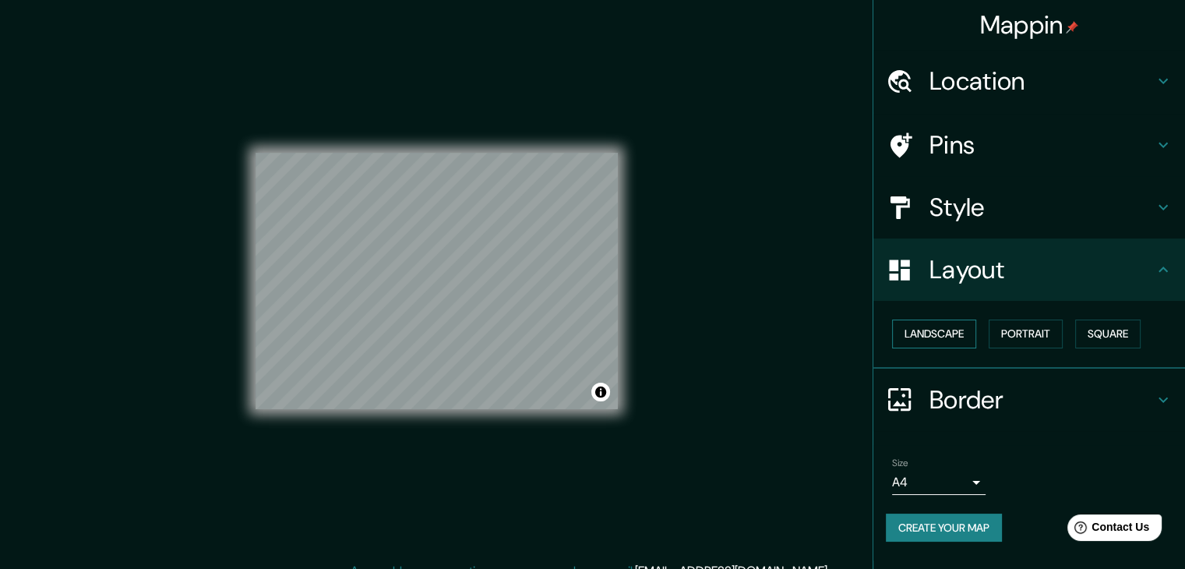  I want to click on div: Location, so click(1029, 81).